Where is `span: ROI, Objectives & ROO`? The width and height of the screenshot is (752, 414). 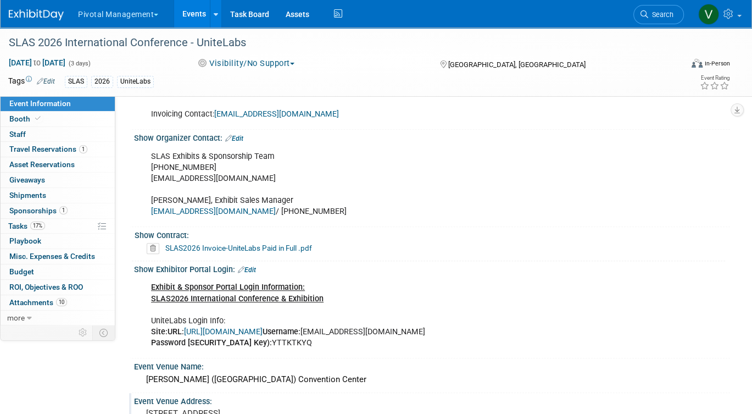 span: ROI, Objectives & ROO is located at coordinates (46, 287).